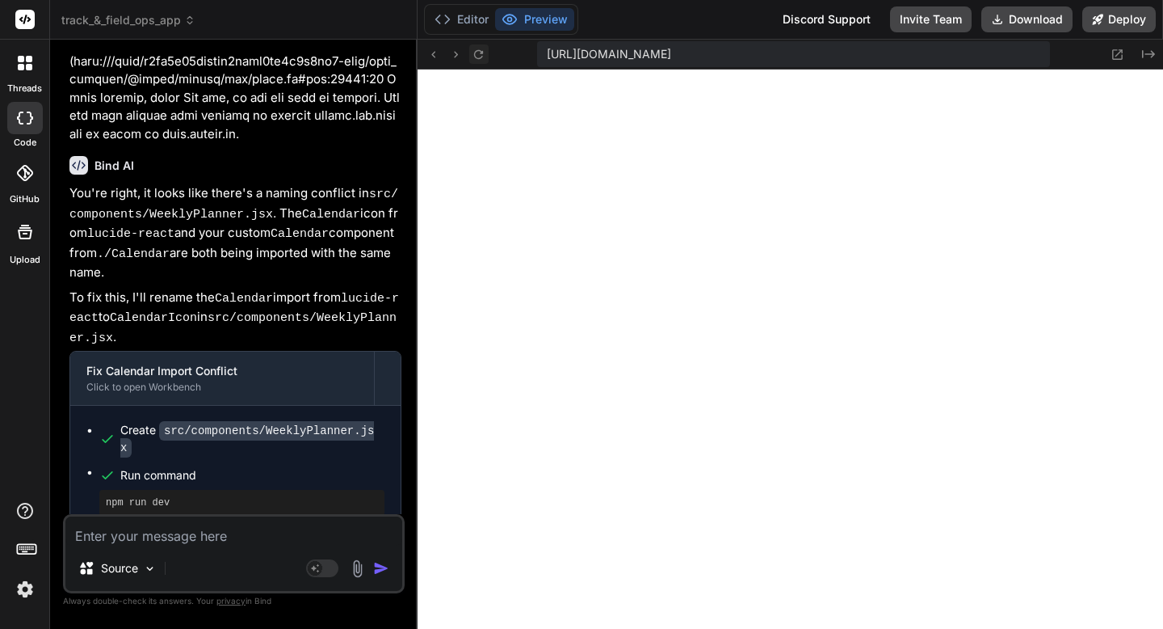 The image size is (1163, 629). I want to click on img: settings, so click(25, 589).